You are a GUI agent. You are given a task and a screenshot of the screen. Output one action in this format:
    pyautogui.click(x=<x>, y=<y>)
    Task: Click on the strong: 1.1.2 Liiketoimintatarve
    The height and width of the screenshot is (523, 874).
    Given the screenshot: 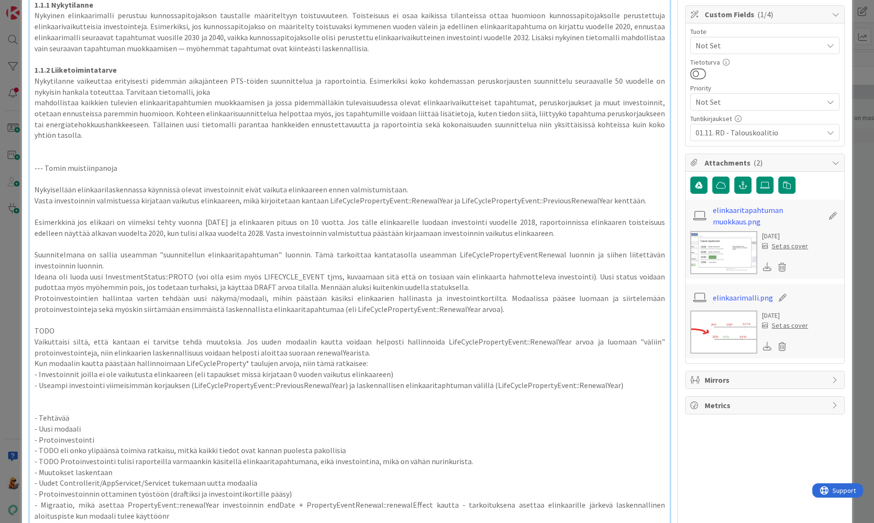 What is the action you would take?
    pyautogui.click(x=76, y=70)
    